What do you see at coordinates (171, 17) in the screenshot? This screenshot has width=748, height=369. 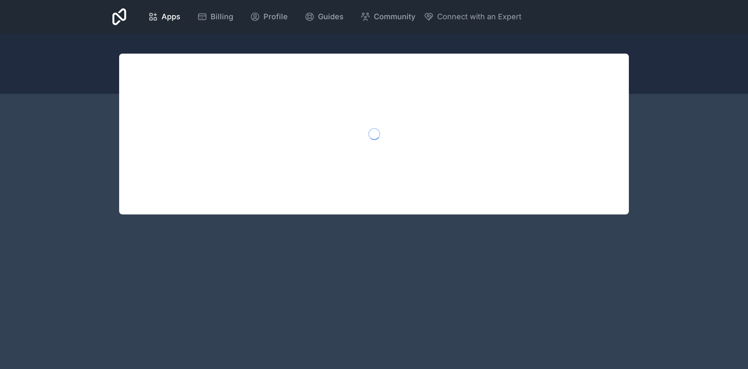 I see `span: Apps` at bounding box center [171, 17].